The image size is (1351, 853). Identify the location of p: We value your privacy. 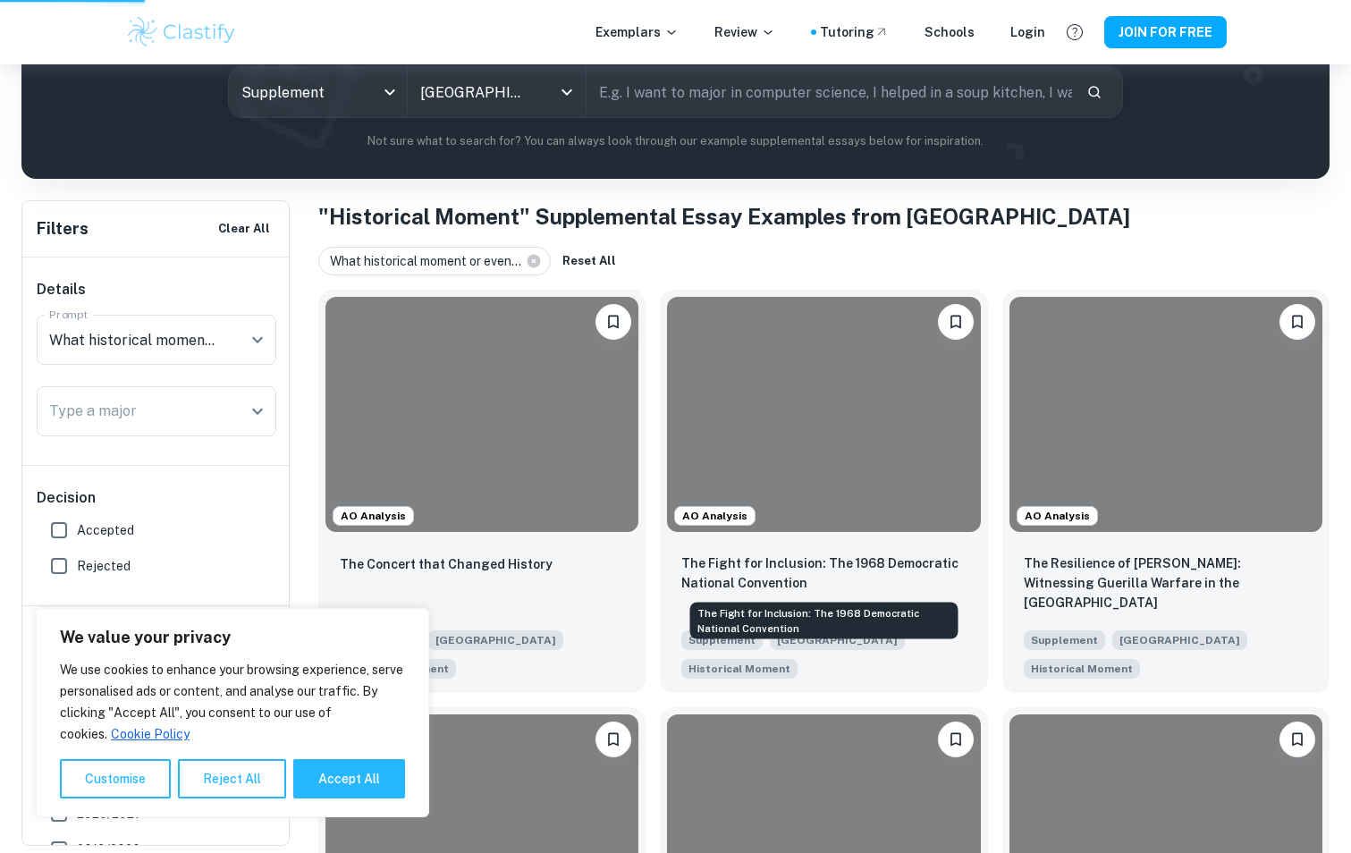
(232, 637).